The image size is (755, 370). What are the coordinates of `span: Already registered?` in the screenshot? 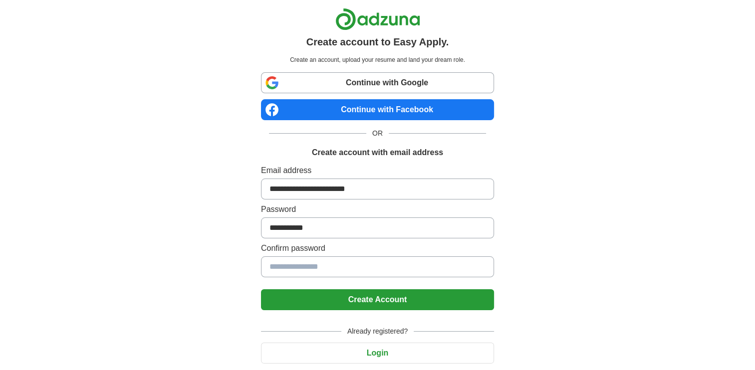 It's located at (377, 331).